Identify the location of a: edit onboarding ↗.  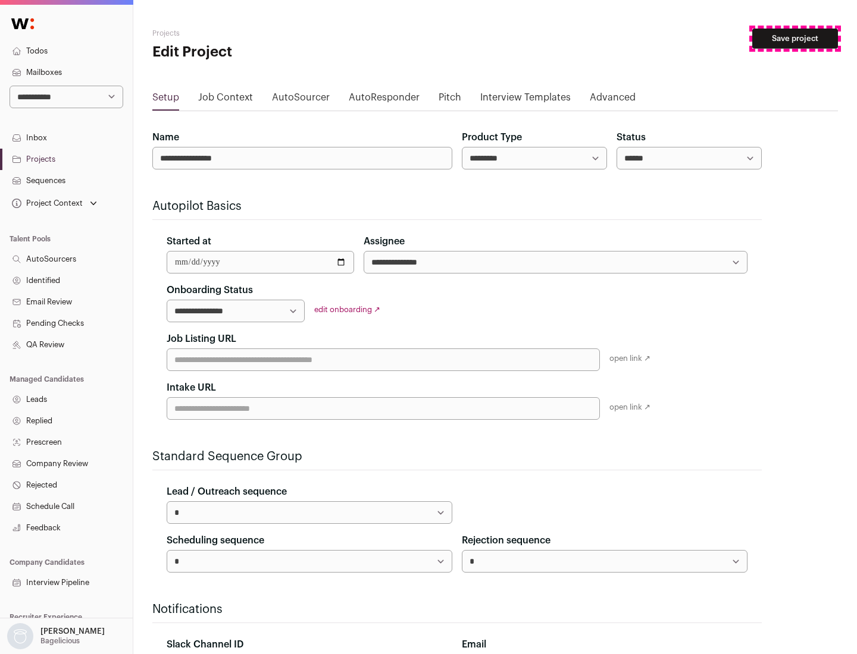
(347, 309).